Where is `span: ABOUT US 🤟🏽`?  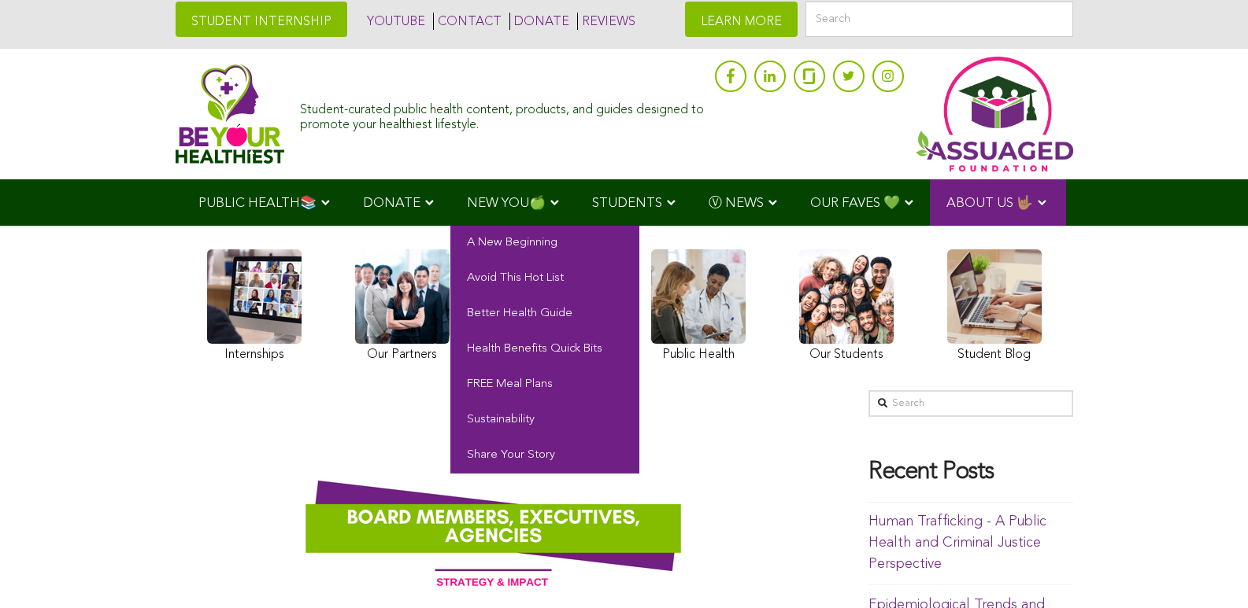
span: ABOUT US 🤟🏽 is located at coordinates (989, 203).